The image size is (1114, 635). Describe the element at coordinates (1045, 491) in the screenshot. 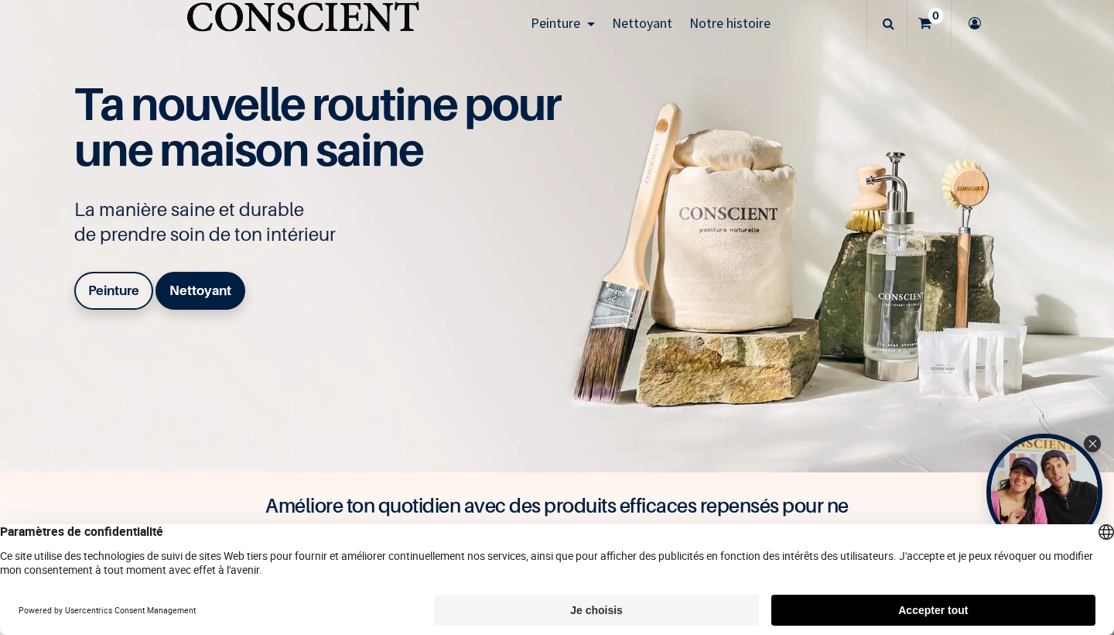

I see `div: Open Tolstoy widget` at that location.